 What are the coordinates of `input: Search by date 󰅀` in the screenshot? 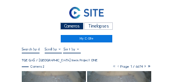 It's located at (30, 49).